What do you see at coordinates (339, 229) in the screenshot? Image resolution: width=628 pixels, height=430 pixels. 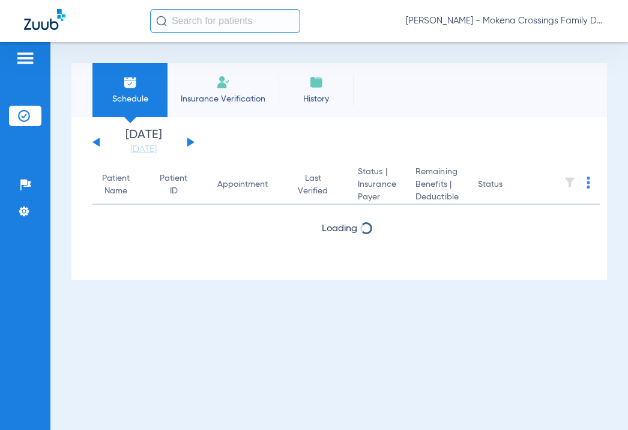 I see `span: Loading` at bounding box center [339, 229].